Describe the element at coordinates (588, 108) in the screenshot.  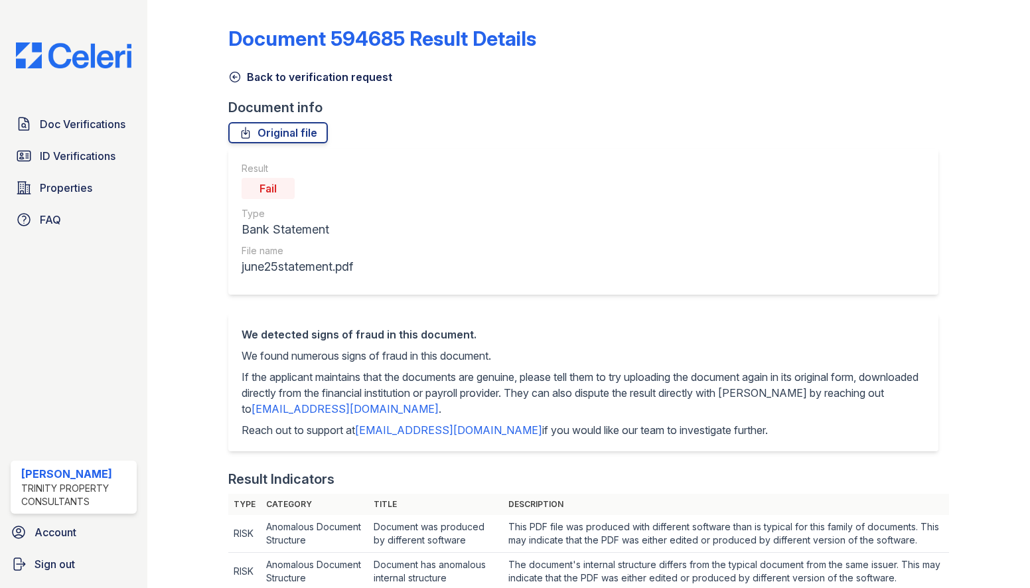
I see `div: Document info` at that location.